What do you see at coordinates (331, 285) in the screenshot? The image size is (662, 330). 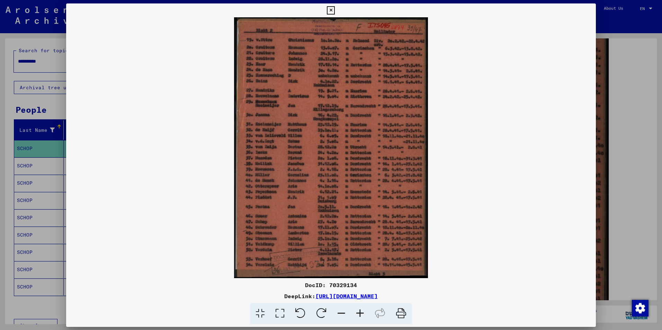 I see `div: DocID: 70329134` at bounding box center [331, 285].